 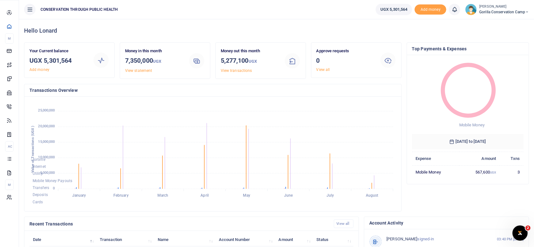 What do you see at coordinates (46, 111) in the screenshot?
I see `tspan: 25,000,000` at bounding box center [46, 111].